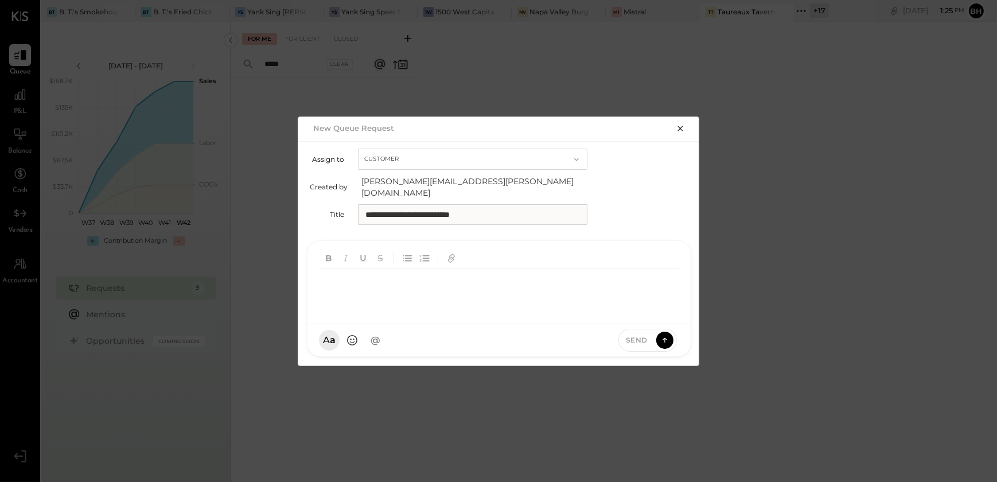 The image size is (997, 482). What do you see at coordinates (380, 258) in the screenshot?
I see `button: Strikethrough` at bounding box center [380, 258].